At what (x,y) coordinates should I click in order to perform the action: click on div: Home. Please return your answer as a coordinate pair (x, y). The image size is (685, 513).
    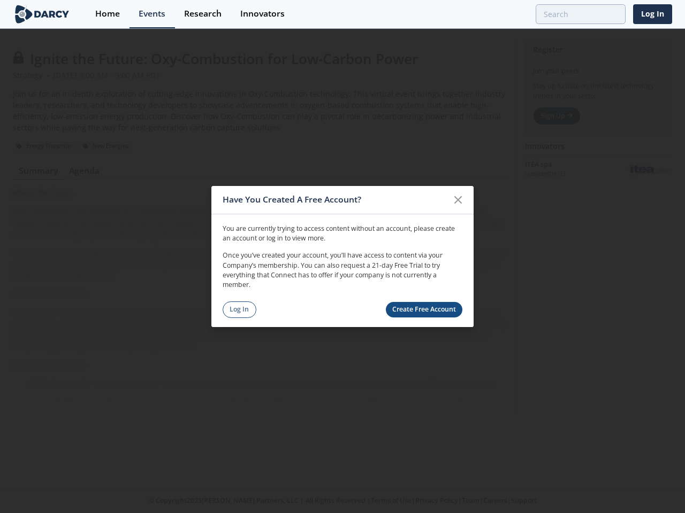
    Looking at the image, I should click on (107, 14).